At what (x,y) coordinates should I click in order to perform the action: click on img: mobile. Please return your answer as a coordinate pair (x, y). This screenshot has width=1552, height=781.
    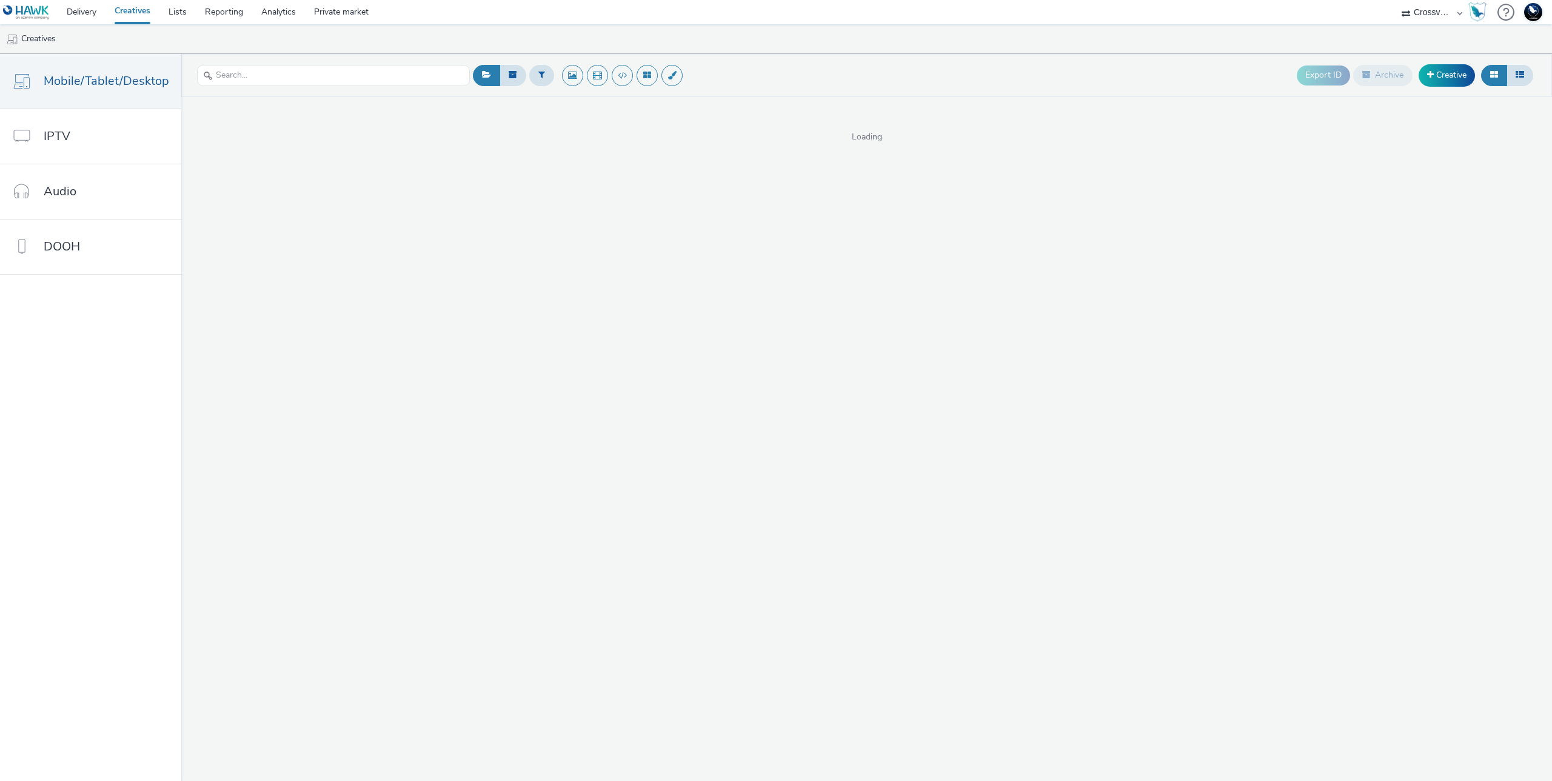
    Looking at the image, I should click on (12, 39).